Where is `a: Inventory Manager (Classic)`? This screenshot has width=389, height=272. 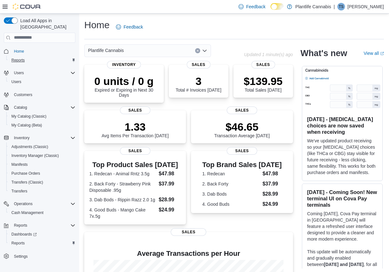
a: Inventory Manager (Classic) is located at coordinates (35, 155).